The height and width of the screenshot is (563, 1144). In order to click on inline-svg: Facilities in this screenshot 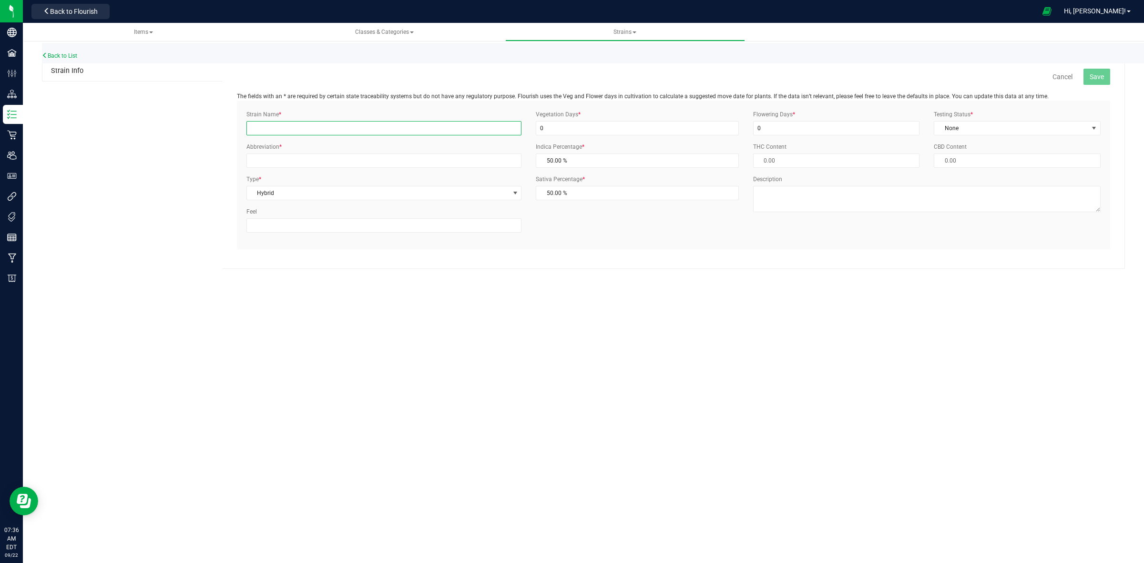, I will do `click(12, 53)`.